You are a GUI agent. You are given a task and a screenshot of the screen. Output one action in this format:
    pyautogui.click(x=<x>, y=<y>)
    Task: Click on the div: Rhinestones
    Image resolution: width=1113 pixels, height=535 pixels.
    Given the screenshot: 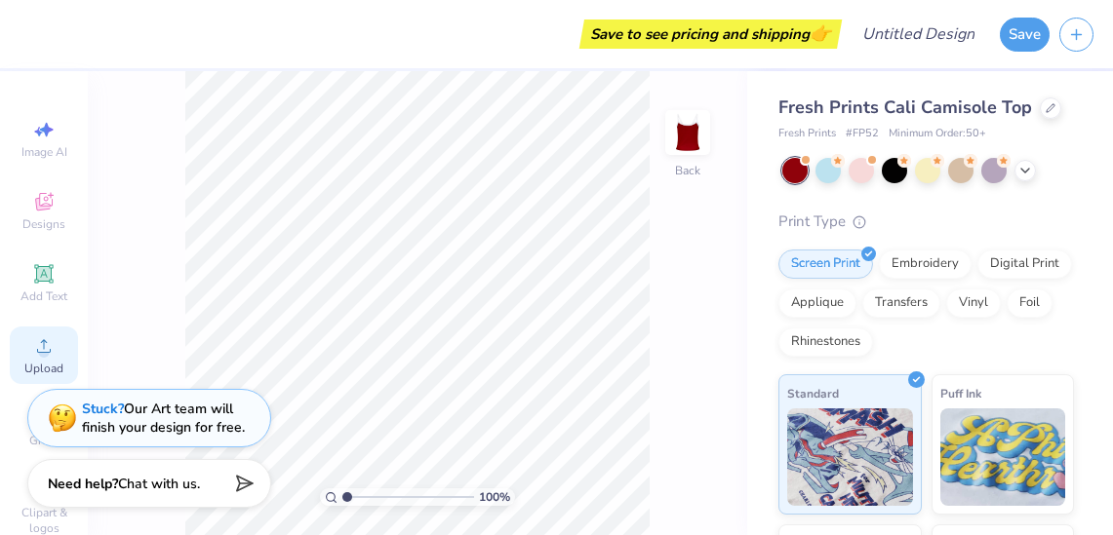 What is the action you would take?
    pyautogui.click(x=825, y=342)
    